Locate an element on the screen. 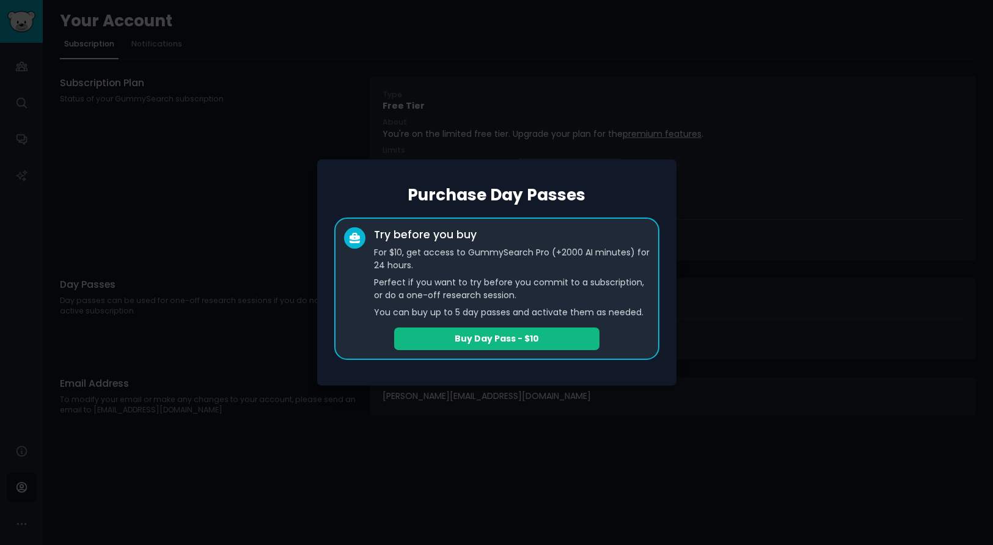  p: For $10, get access to GummySearch Pro (+2000 AI minutes) for 24 hours. is located at coordinates (512, 259).